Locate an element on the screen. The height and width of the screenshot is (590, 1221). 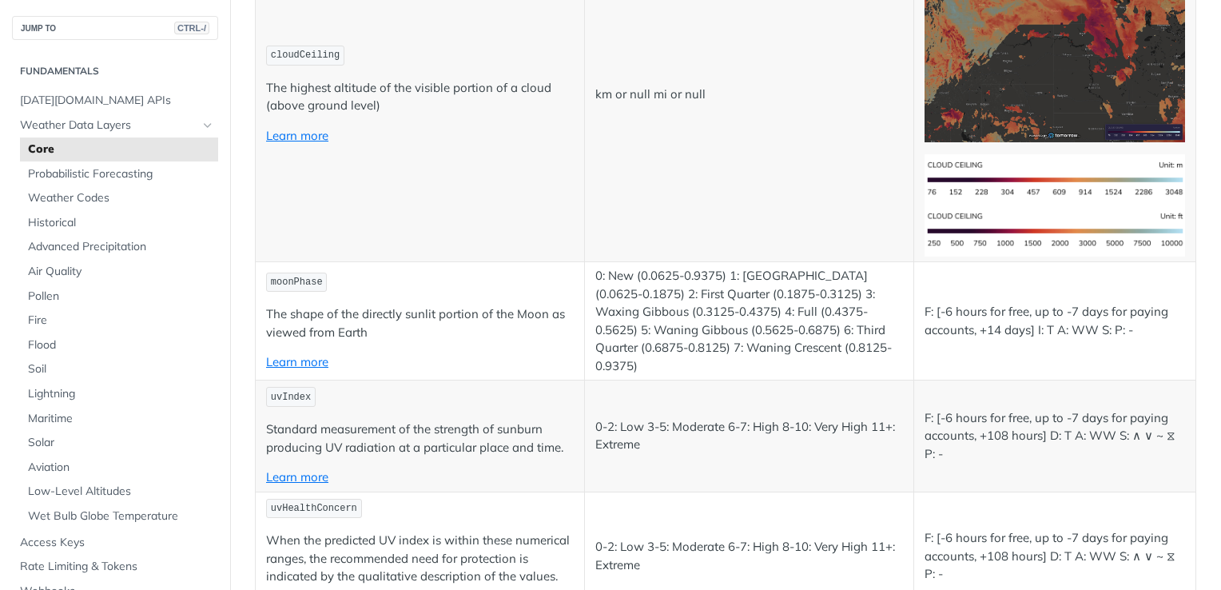
p: The highest altitude of the visible portion of a cloud (above ground level) is located at coordinates (420, 97).